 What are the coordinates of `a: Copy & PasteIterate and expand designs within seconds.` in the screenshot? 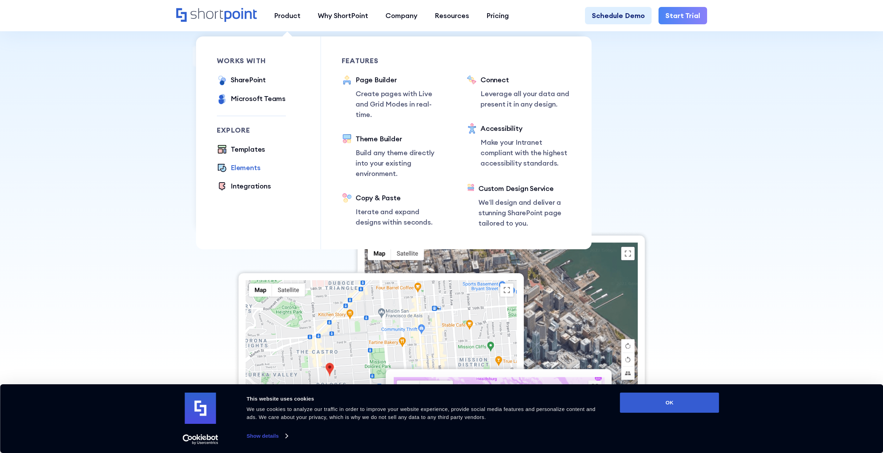 It's located at (394, 210).